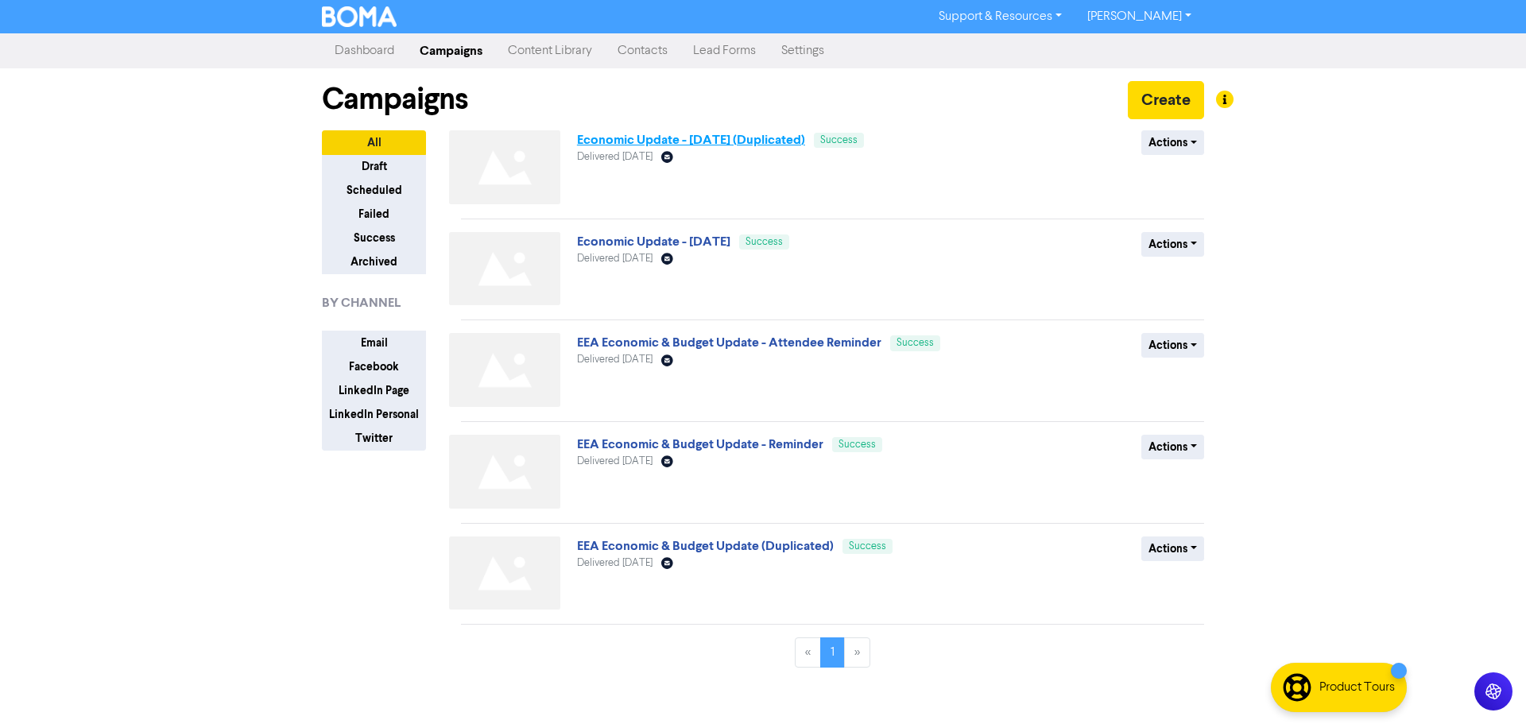 The image size is (1526, 724). What do you see at coordinates (700, 444) in the screenshot?
I see `a: EEA Economic & Budget Update - Reminder` at bounding box center [700, 444].